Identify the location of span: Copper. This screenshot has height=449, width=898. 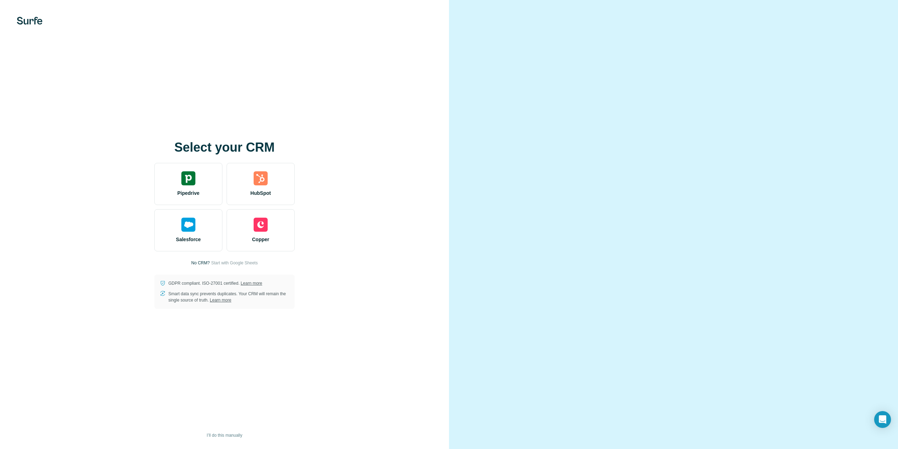
(261, 239).